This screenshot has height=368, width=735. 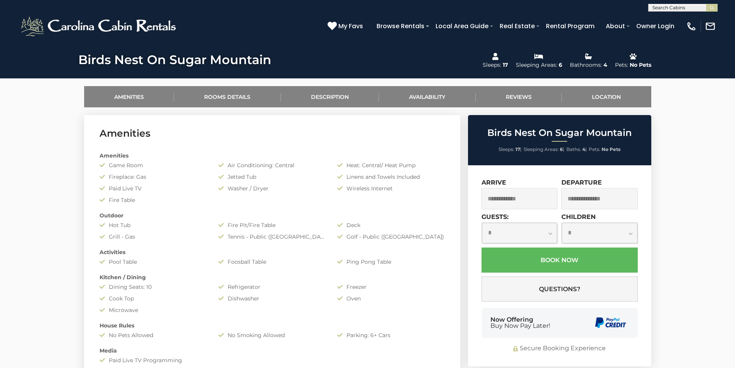 What do you see at coordinates (561, 149) in the screenshot?
I see `strong: 6` at bounding box center [561, 149].